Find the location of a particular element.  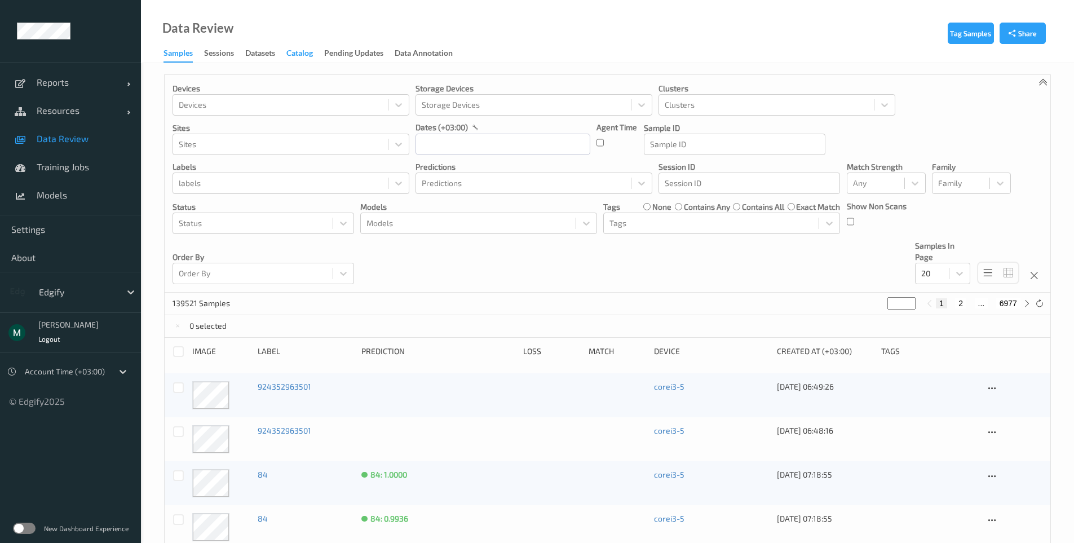

a: Sessions is located at coordinates (224, 54).